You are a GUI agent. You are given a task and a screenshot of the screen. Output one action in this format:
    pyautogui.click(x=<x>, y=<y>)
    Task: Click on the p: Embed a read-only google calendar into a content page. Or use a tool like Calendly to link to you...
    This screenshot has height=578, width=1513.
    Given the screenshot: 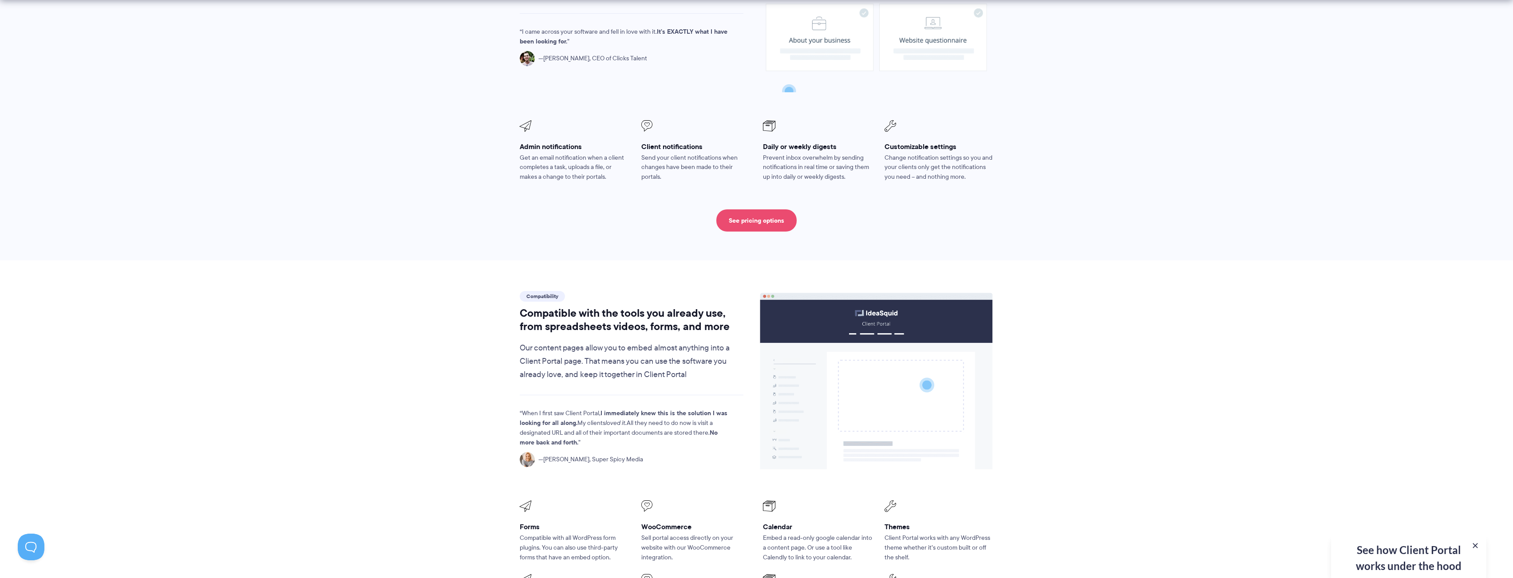 What is the action you would take?
    pyautogui.click(x=817, y=548)
    